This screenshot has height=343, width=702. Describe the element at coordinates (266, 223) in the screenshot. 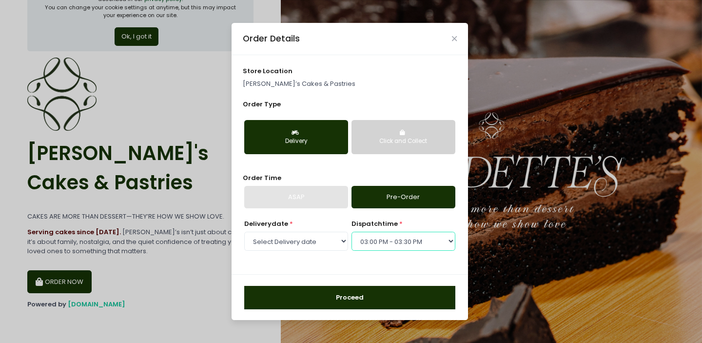

I see `span: Delivery date` at that location.